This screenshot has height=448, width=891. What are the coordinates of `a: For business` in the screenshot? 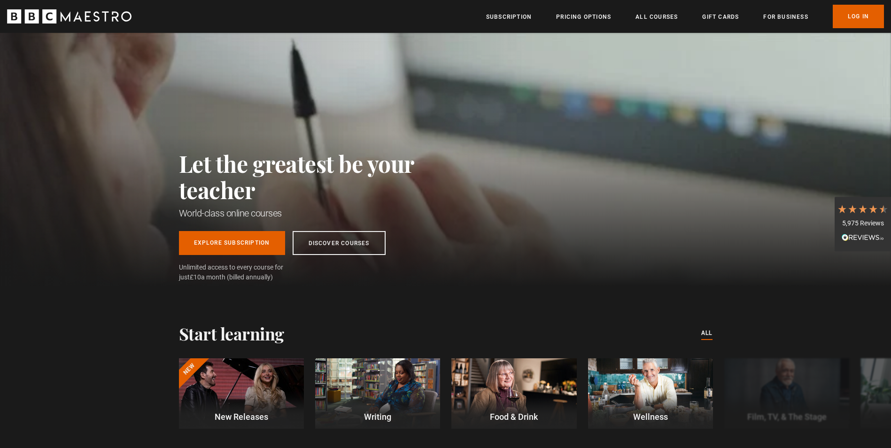 It's located at (786, 17).